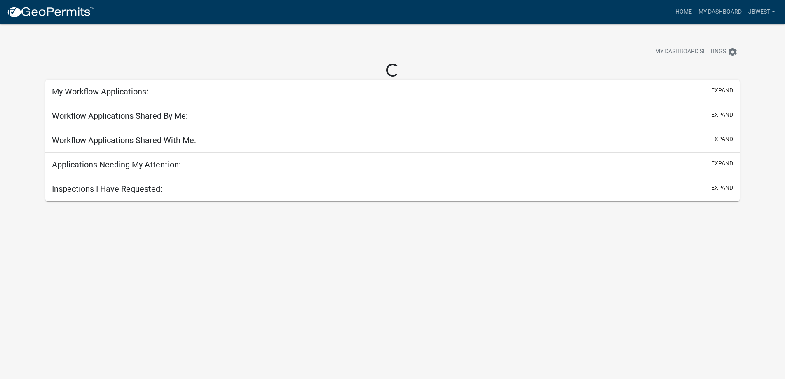 This screenshot has height=379, width=785. I want to click on h5: Applications Needing My Attention:, so click(116, 164).